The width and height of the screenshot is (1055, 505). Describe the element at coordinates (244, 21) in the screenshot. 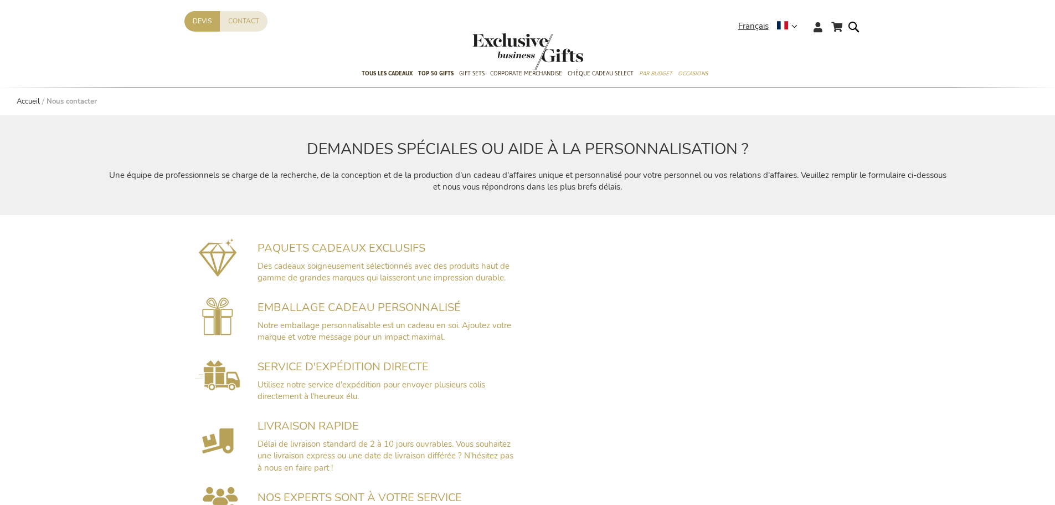

I see `a: Contact` at that location.